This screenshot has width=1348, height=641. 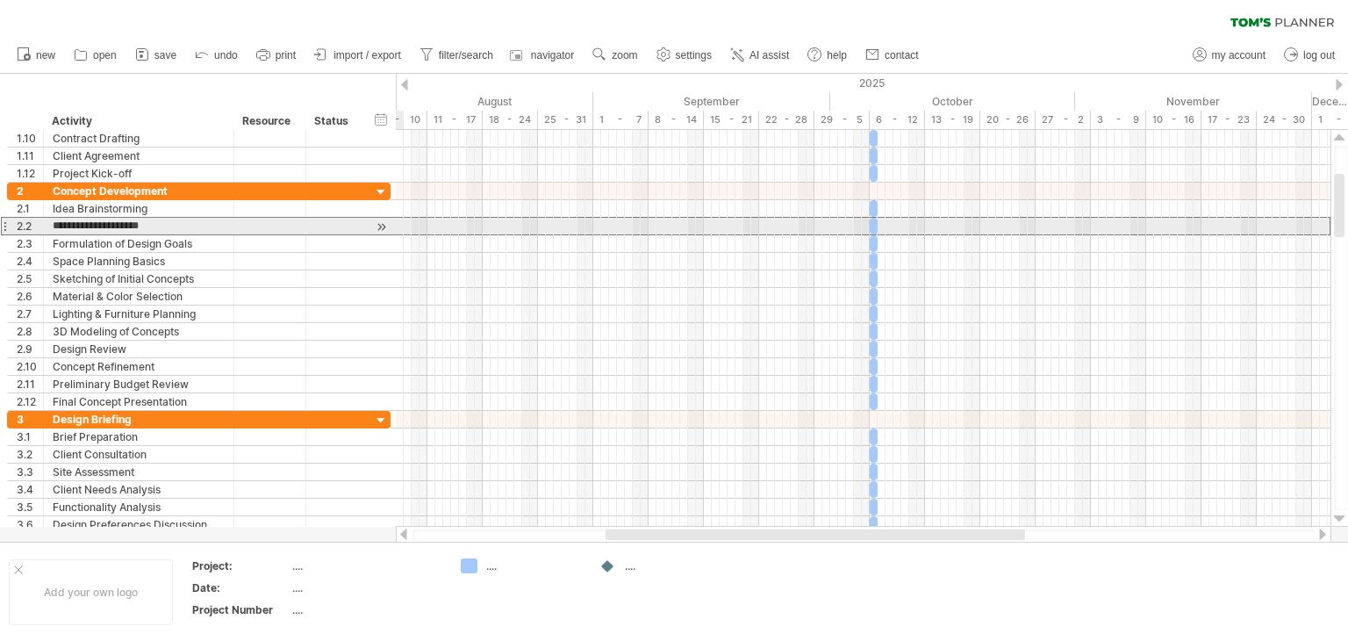 I want to click on span: zoom, so click(x=624, y=55).